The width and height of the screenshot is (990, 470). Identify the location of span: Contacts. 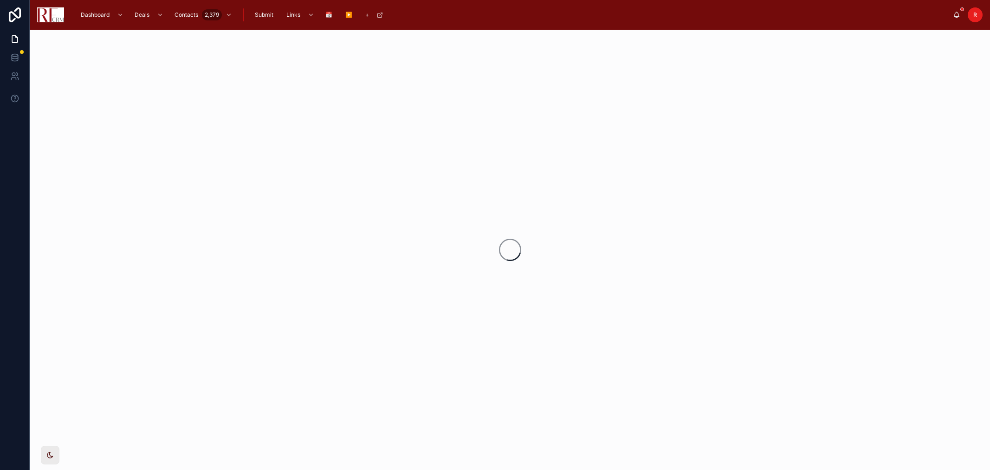
(186, 15).